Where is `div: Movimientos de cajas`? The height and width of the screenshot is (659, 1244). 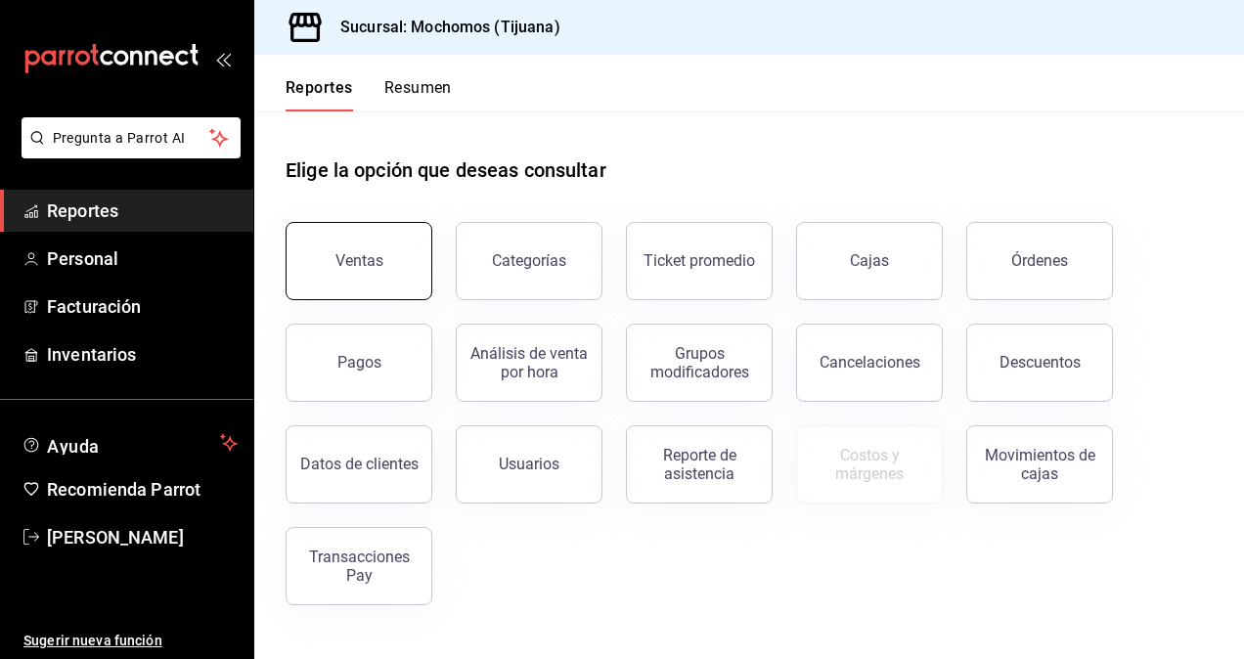
div: Movimientos de cajas is located at coordinates (1040, 465).